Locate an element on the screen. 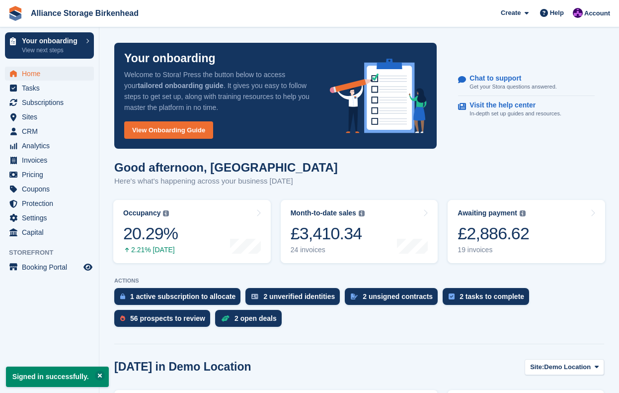 The width and height of the screenshot is (619, 393). span: Create is located at coordinates (511, 13).